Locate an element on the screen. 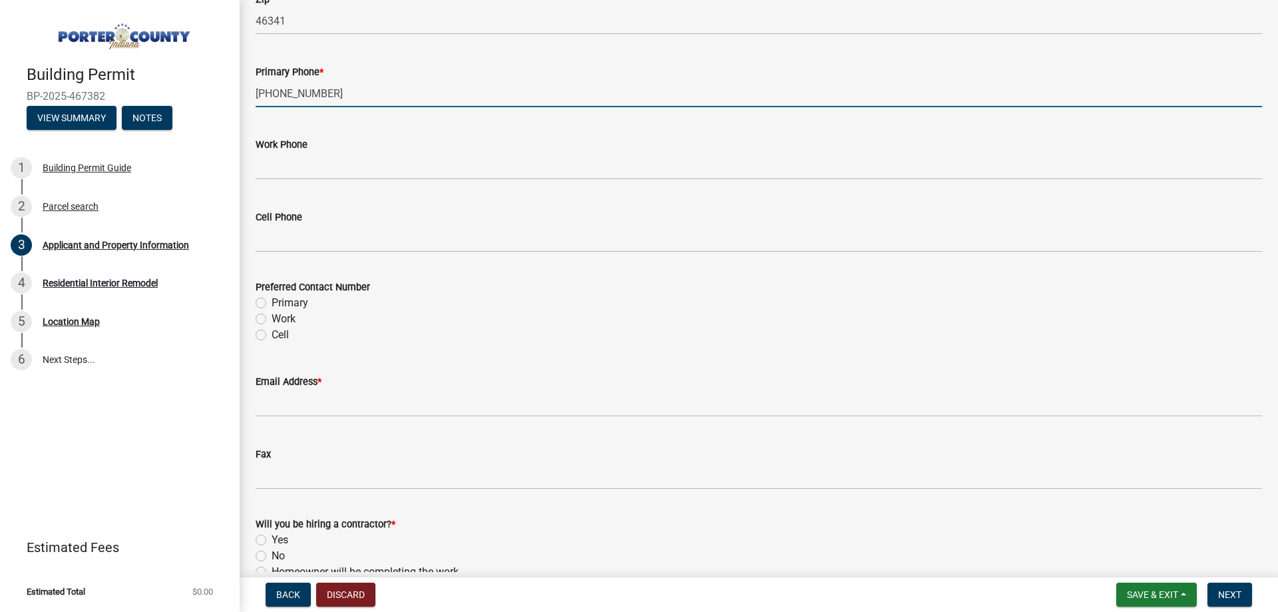  label: Yes is located at coordinates (280, 540).